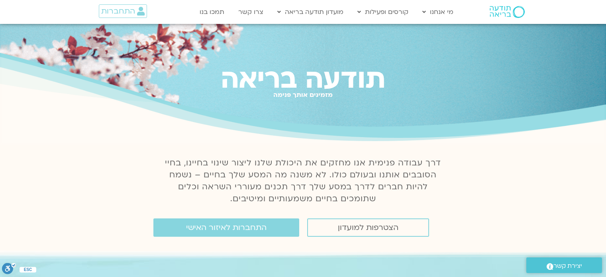 This screenshot has height=277, width=606. What do you see at coordinates (303, 181) in the screenshot?
I see `p: דרך עבודה פנימית אנו מחזקים את היכולת שלנו ליצור שינוי בחיינו, בחיי הסובבים אותנו ובעולם כולו. לא...` at bounding box center [303, 181].